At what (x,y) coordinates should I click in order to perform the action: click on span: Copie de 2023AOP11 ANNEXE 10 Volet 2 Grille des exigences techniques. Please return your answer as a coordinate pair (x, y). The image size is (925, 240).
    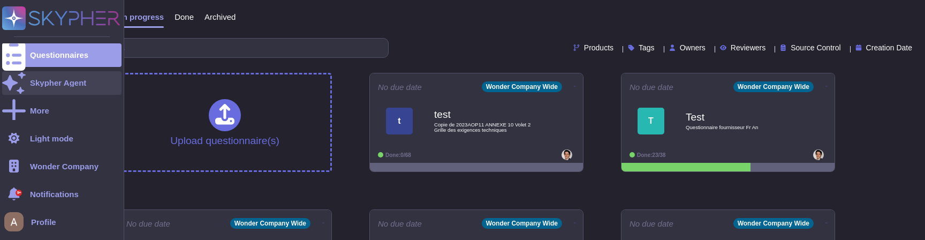
    Looking at the image, I should click on (488, 127).